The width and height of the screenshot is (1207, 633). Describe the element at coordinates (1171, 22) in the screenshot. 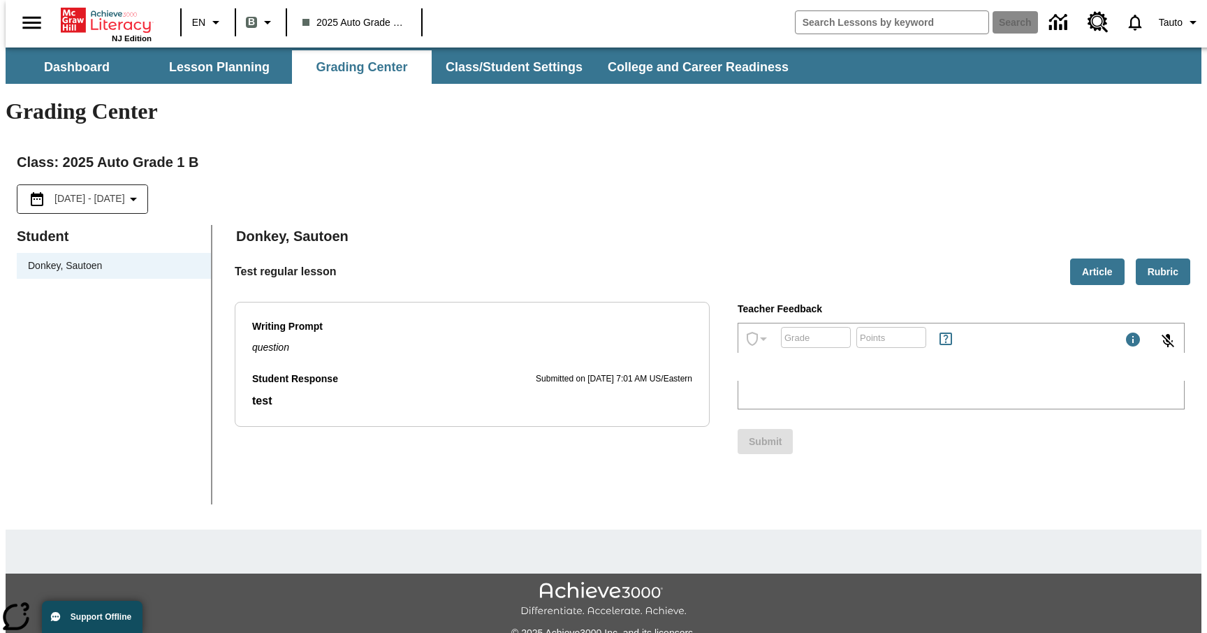

I see `span: Tauto` at that location.